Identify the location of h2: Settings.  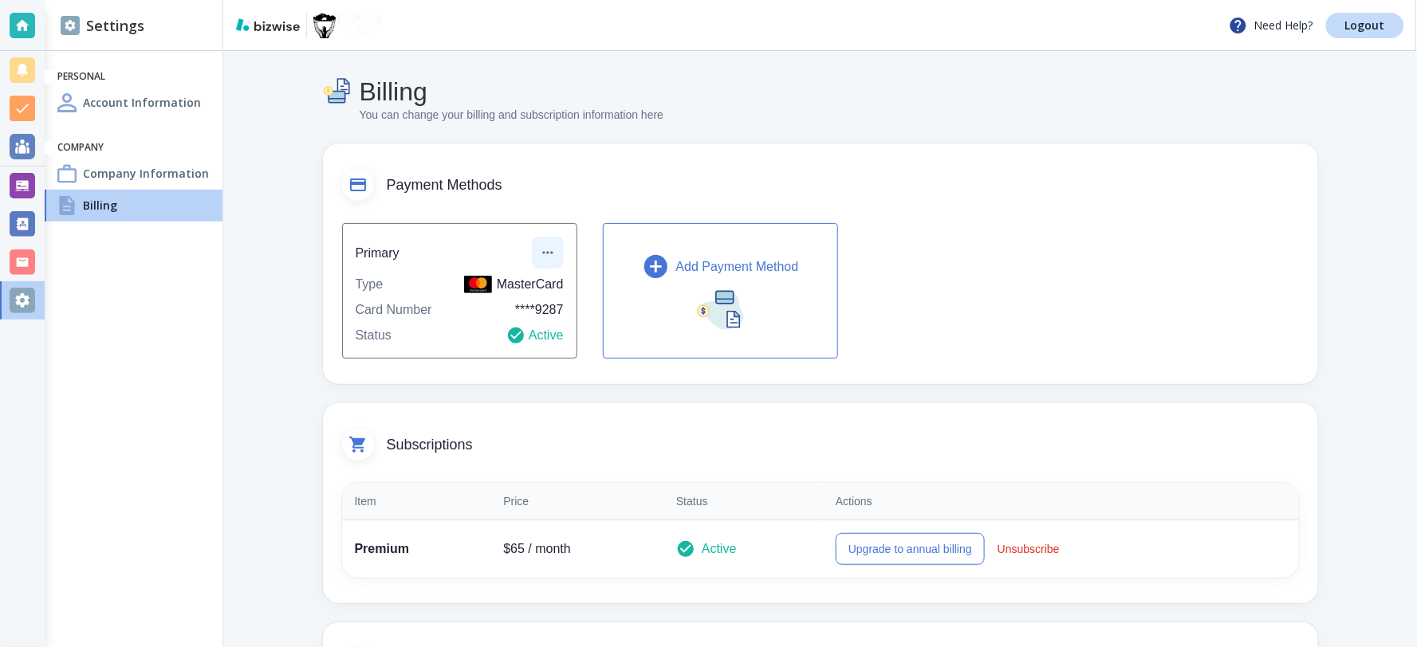
(102, 26).